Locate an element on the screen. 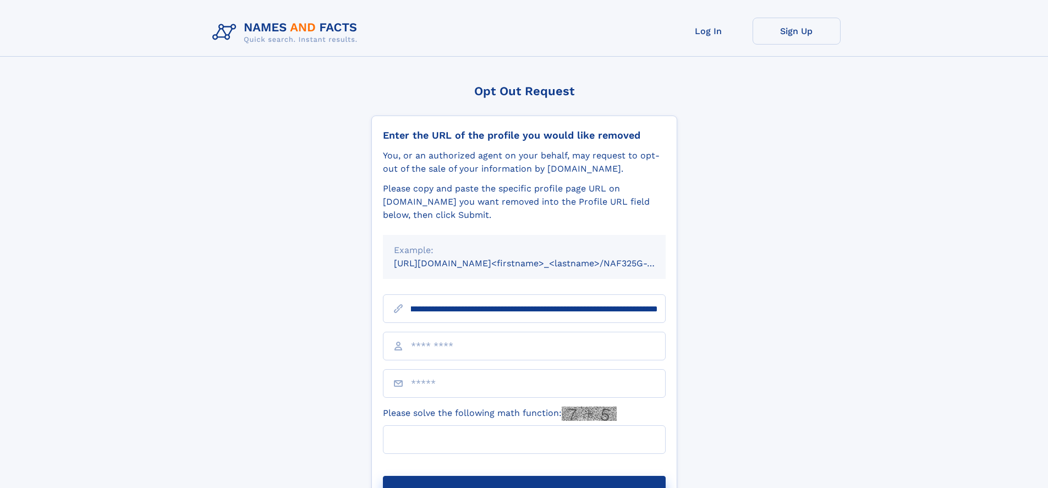 This screenshot has height=488, width=1048. div: Example: is located at coordinates (525, 250).